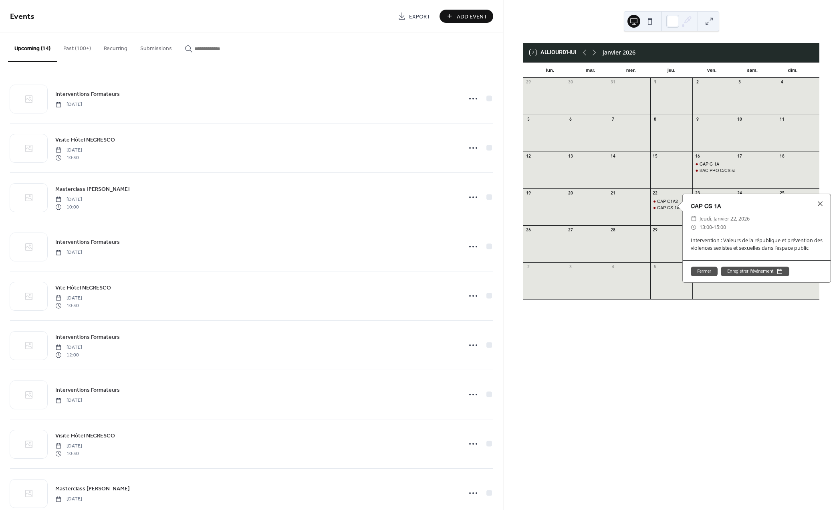 This screenshot has height=510, width=839. What do you see at coordinates (528, 156) in the screenshot?
I see `div: 12` at bounding box center [528, 156].